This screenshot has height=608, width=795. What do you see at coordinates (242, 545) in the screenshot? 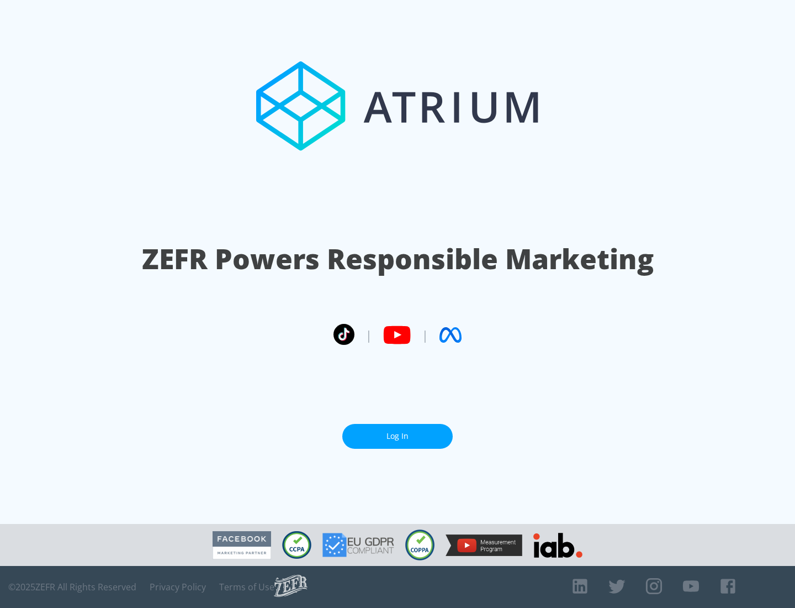
I see `img: Facebook Marketing Partner` at bounding box center [242, 545].